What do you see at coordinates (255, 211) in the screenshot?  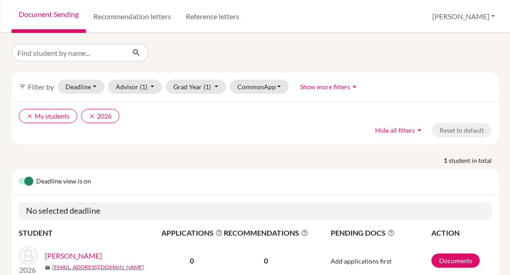 I see `h5: No selected deadline` at bounding box center [255, 211].